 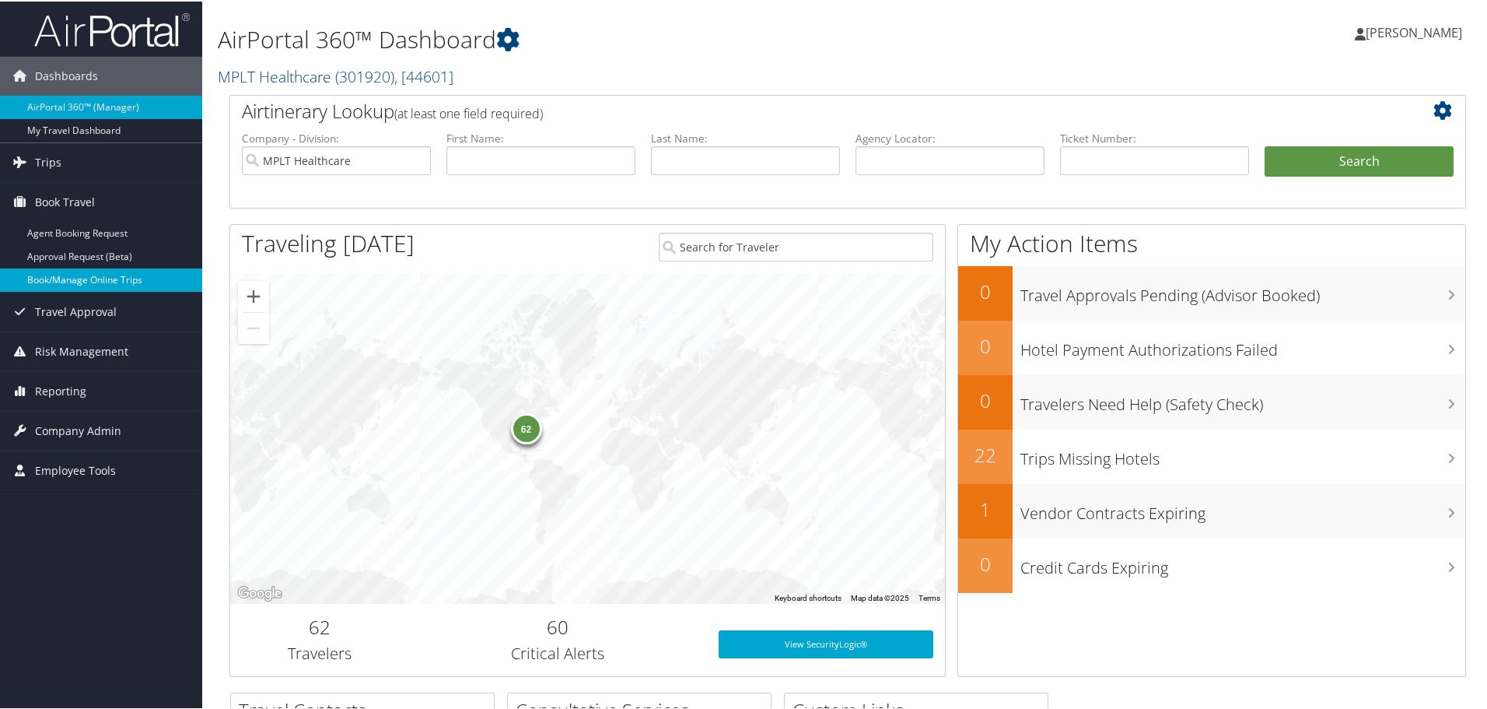 What do you see at coordinates (75, 310) in the screenshot?
I see `span: Travel Approval` at bounding box center [75, 310].